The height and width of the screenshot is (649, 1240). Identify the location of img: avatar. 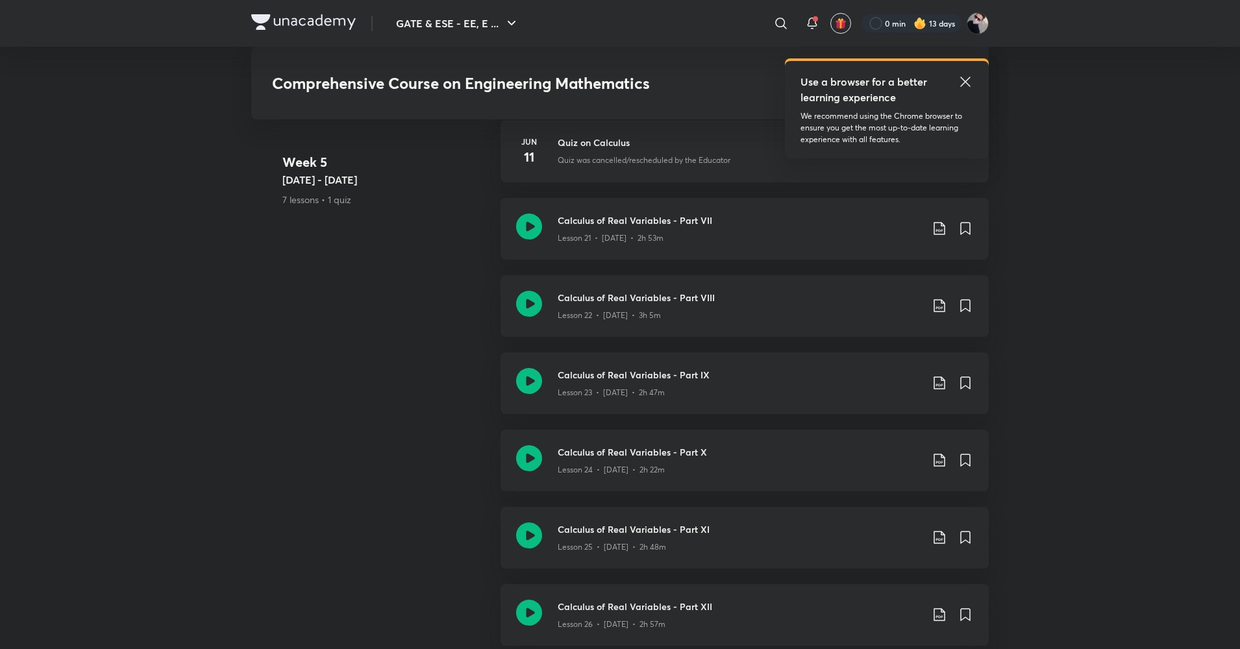
(841, 23).